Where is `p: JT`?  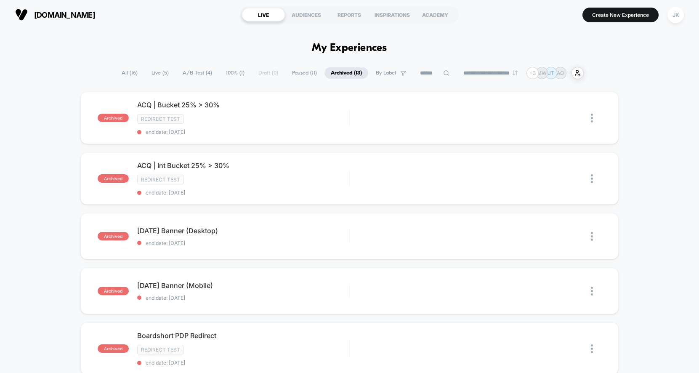 p: JT is located at coordinates (551, 73).